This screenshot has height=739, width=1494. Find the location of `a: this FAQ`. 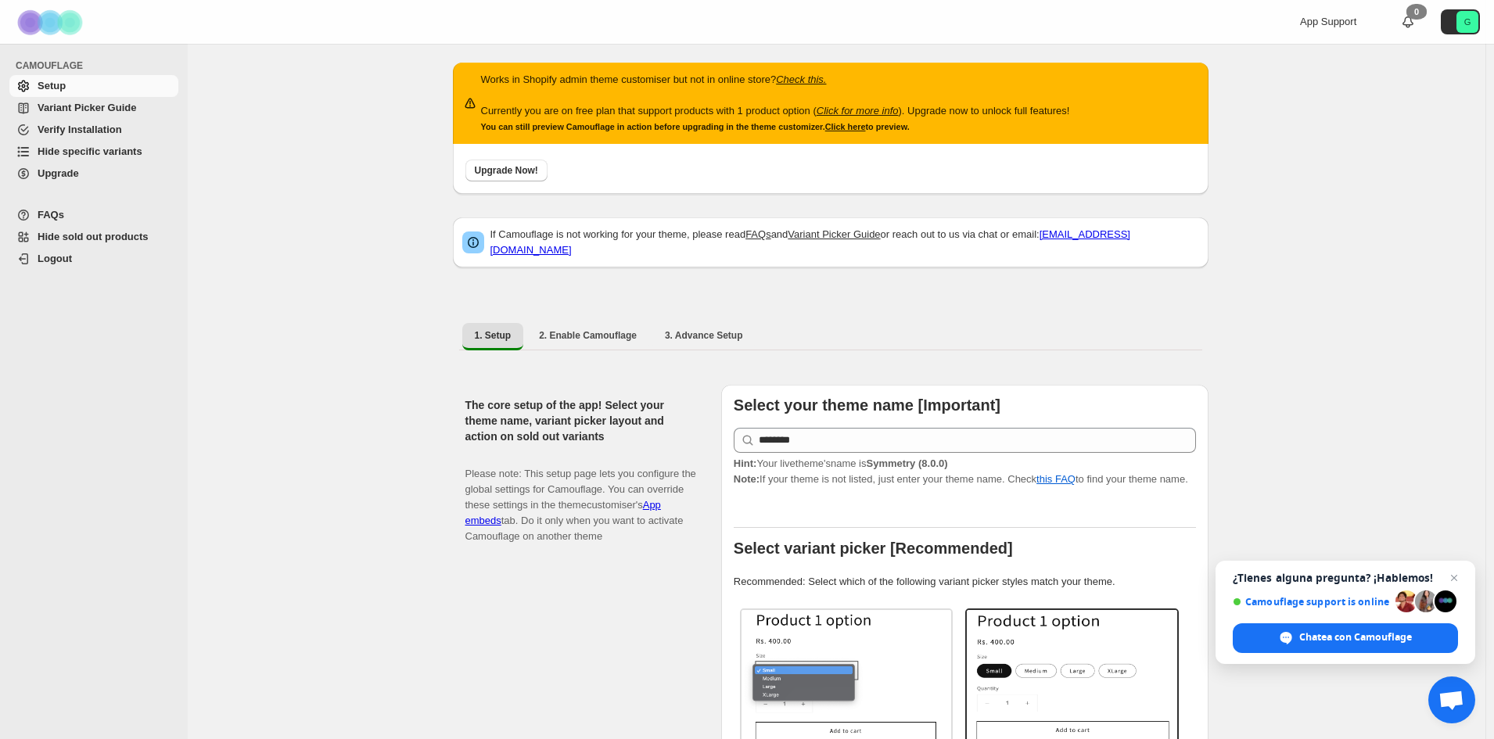

a: this FAQ is located at coordinates (1056, 479).